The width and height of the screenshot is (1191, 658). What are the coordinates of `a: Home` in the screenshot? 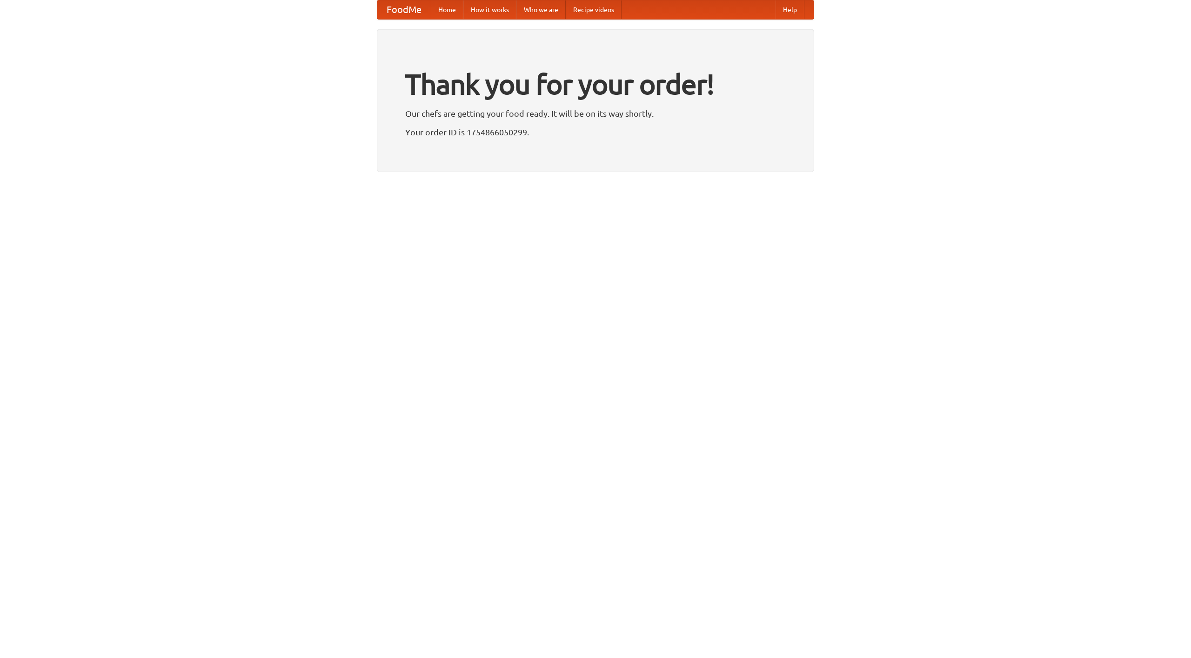 It's located at (447, 10).